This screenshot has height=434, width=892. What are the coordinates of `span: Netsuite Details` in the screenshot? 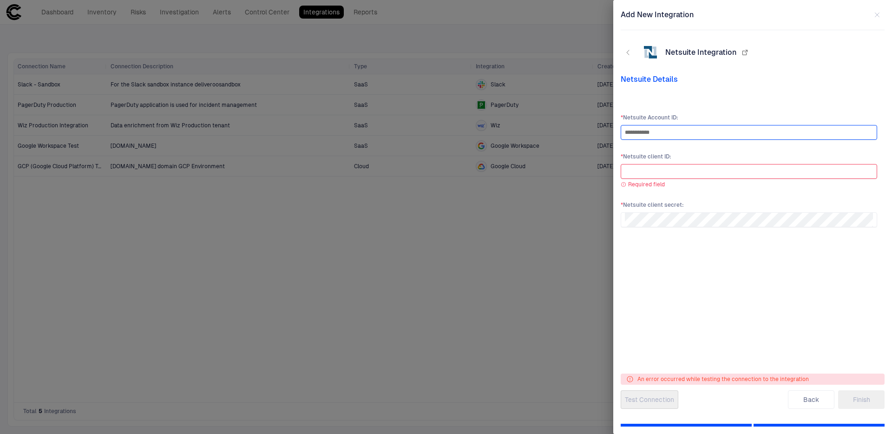 It's located at (753, 79).